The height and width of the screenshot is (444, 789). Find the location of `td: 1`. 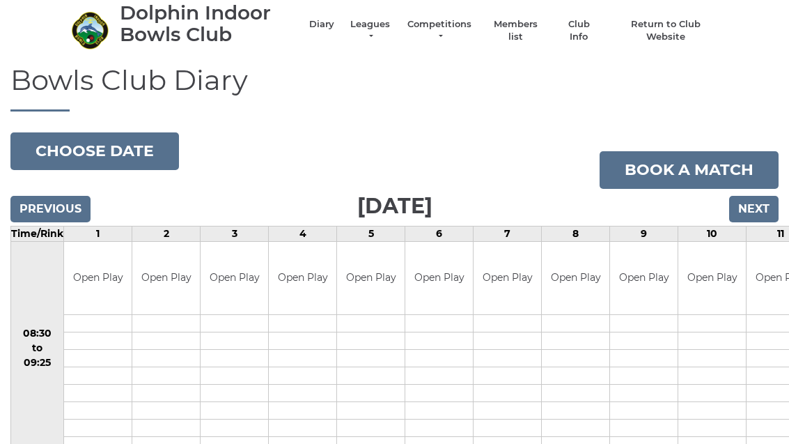

td: 1 is located at coordinates (98, 233).